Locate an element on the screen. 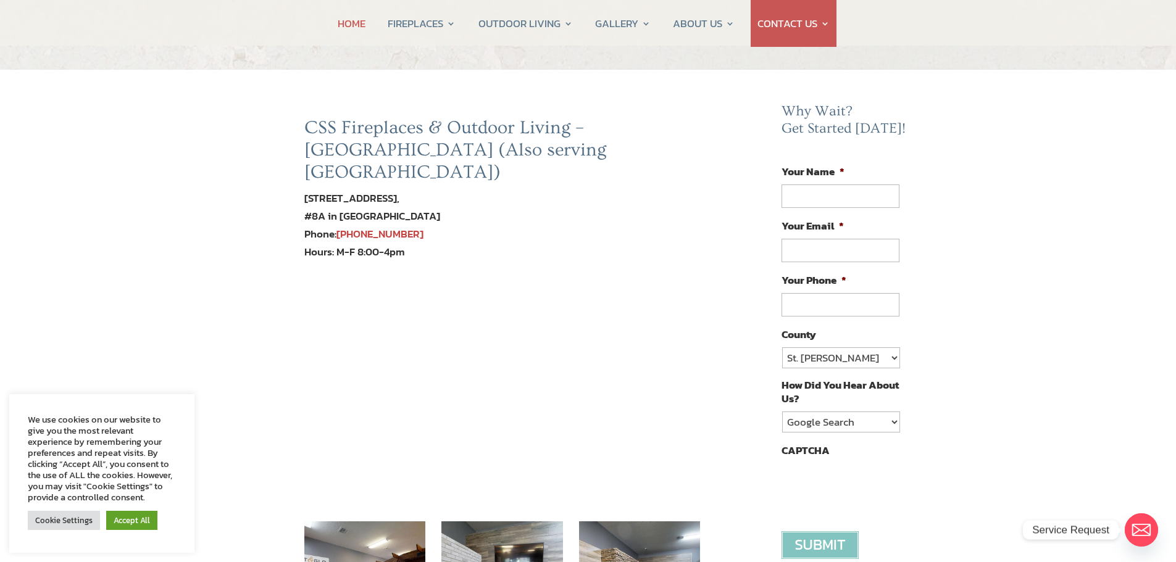  div: Hours: M-F 8:00-4pm is located at coordinates (502, 252).